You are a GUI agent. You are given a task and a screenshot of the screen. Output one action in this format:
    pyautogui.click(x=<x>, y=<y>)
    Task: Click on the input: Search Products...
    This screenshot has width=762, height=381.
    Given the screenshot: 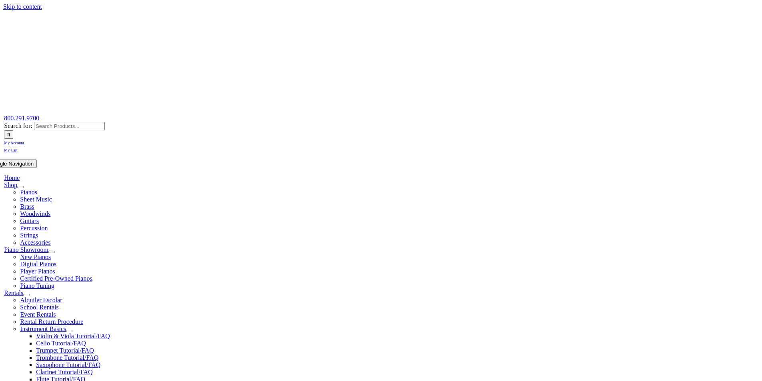 What is the action you would take?
    pyautogui.click(x=69, y=126)
    